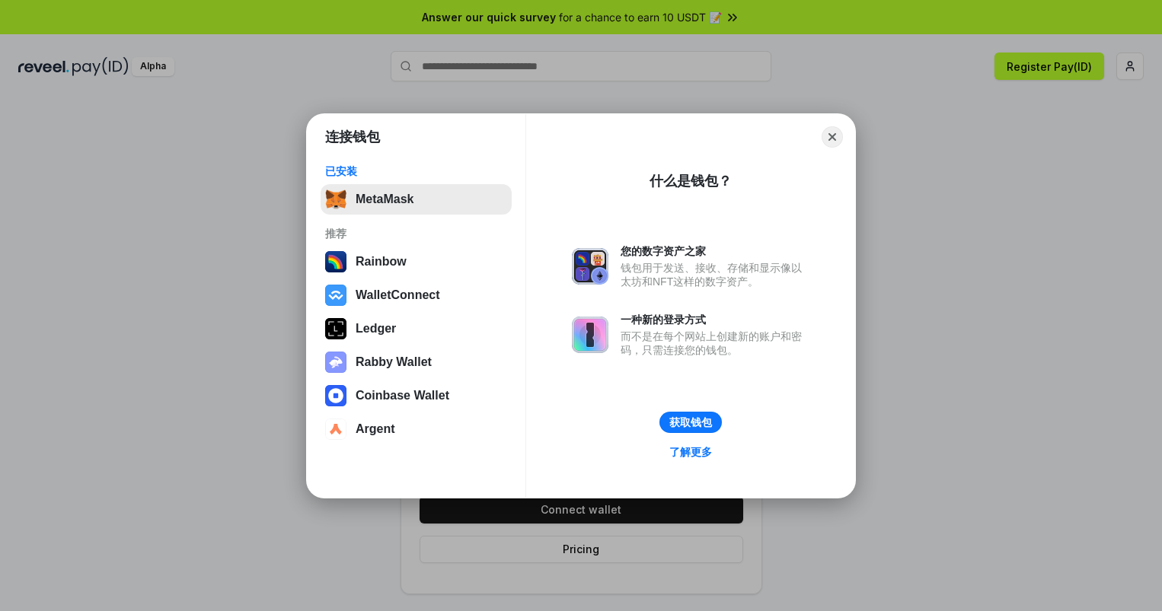 This screenshot has width=1162, height=611. Describe the element at coordinates (416, 362) in the screenshot. I see `button: Rabby Wallet` at that location.